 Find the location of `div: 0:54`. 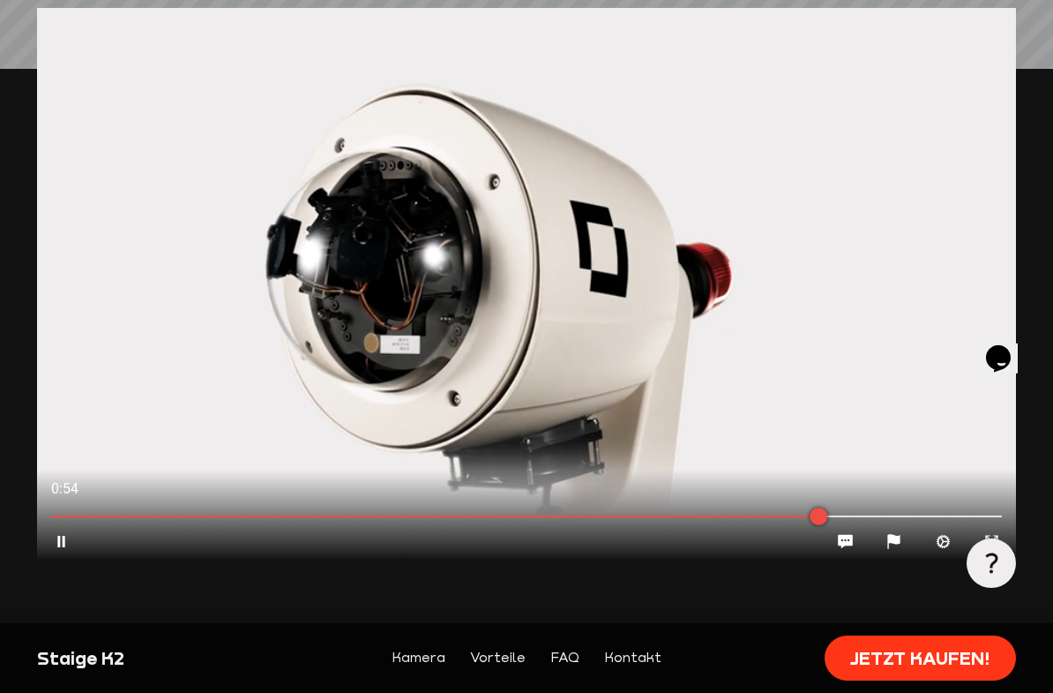

div: 0:54 is located at coordinates (281, 489).